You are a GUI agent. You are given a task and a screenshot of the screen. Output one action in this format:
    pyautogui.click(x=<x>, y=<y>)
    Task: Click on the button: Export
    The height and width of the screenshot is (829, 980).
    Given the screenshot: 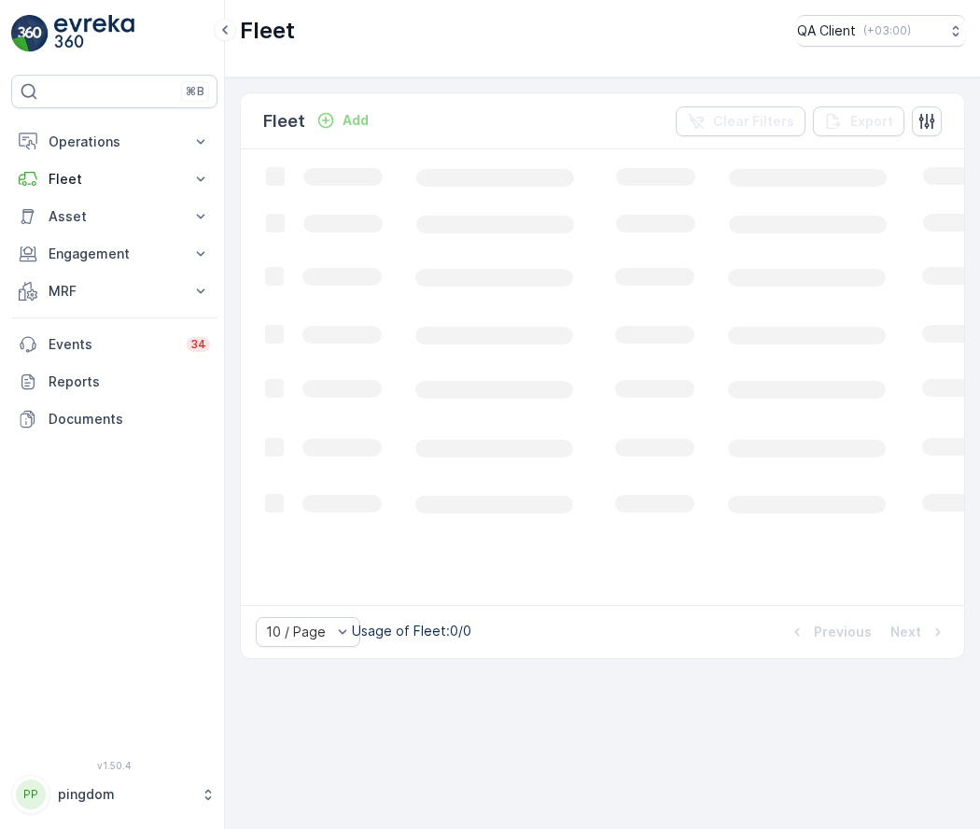 What is the action you would take?
    pyautogui.click(x=859, y=121)
    